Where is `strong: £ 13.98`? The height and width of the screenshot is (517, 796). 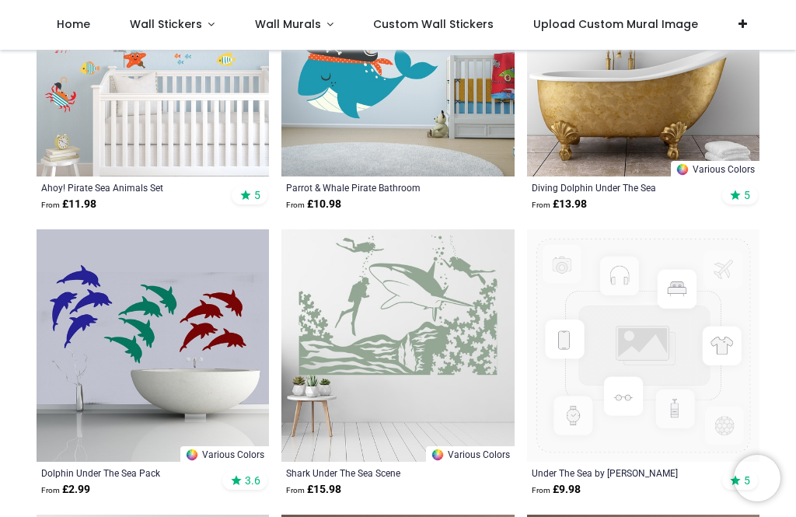 strong: £ 13.98 is located at coordinates (559, 205).